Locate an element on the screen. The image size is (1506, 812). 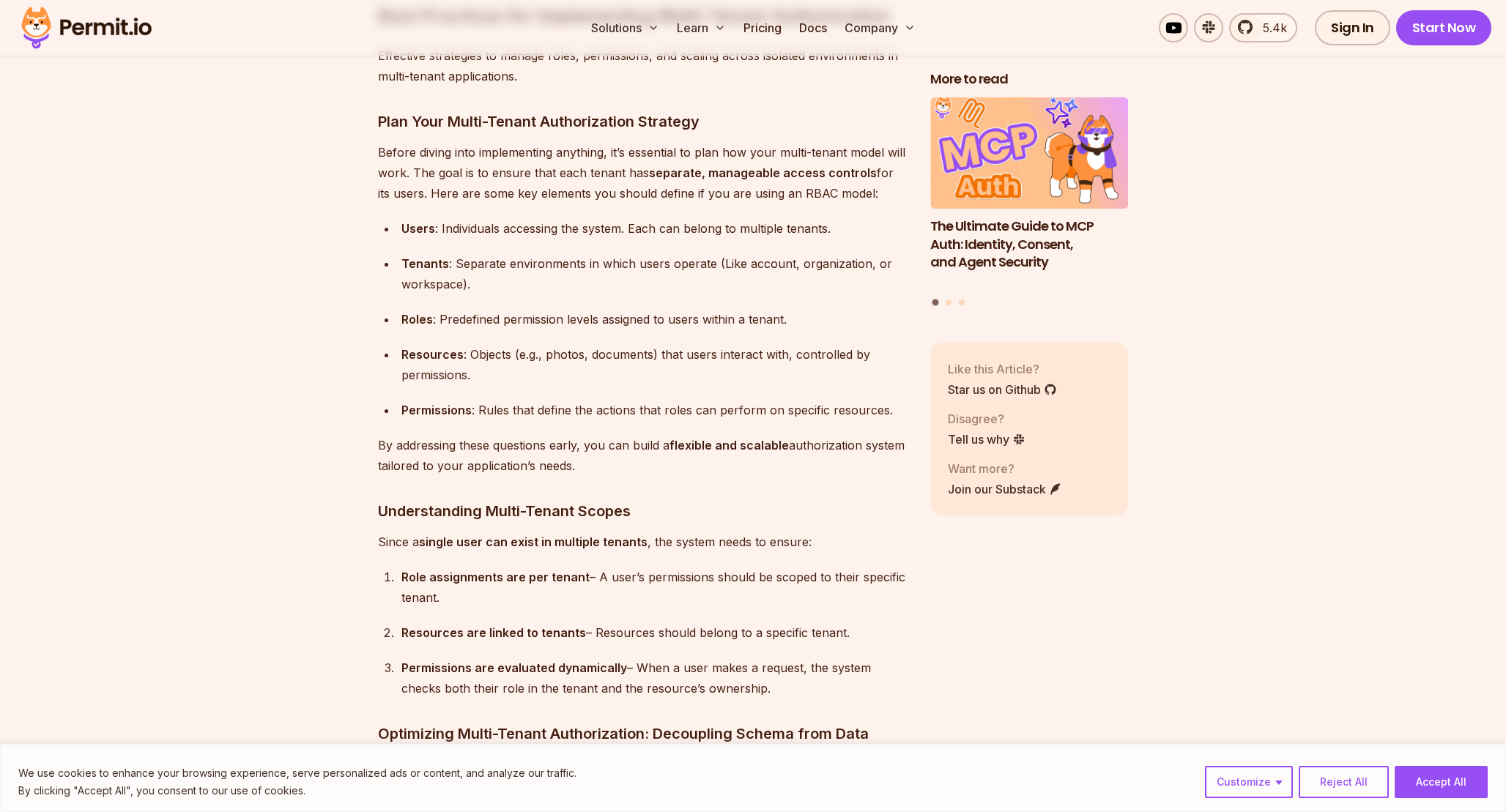
strong: Roles is located at coordinates (417, 319).